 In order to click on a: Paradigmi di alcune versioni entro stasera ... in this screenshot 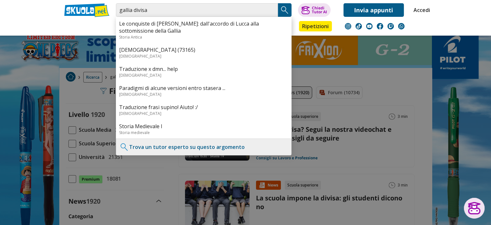, I will do `click(204, 88)`.